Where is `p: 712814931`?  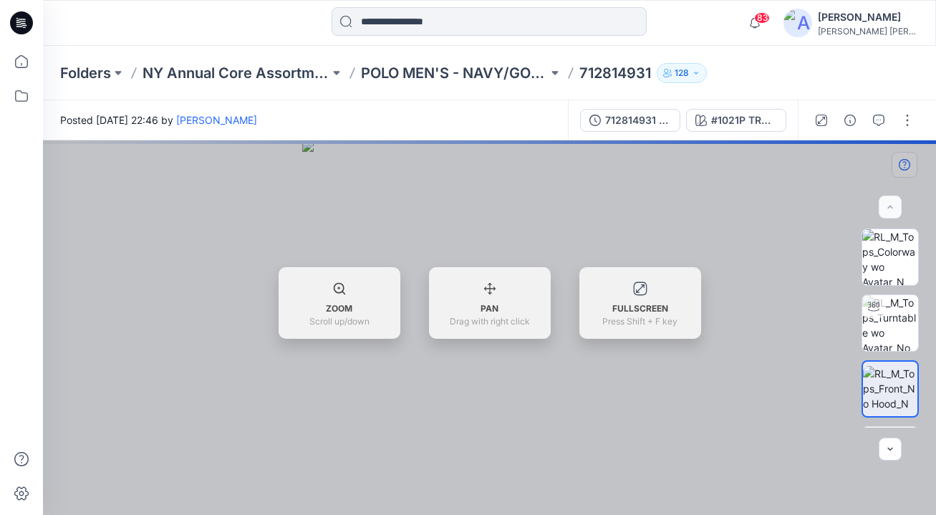
p: 712814931 is located at coordinates (615, 73).